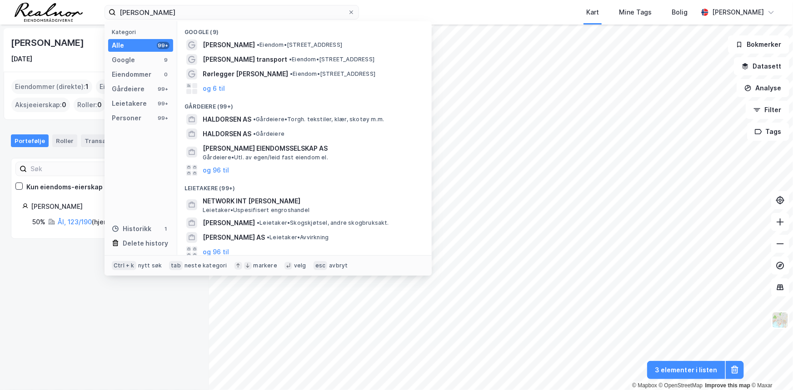 This screenshot has height=390, width=793. Describe the element at coordinates (268, 134) in the screenshot. I see `span: Gårdeiere` at that location.